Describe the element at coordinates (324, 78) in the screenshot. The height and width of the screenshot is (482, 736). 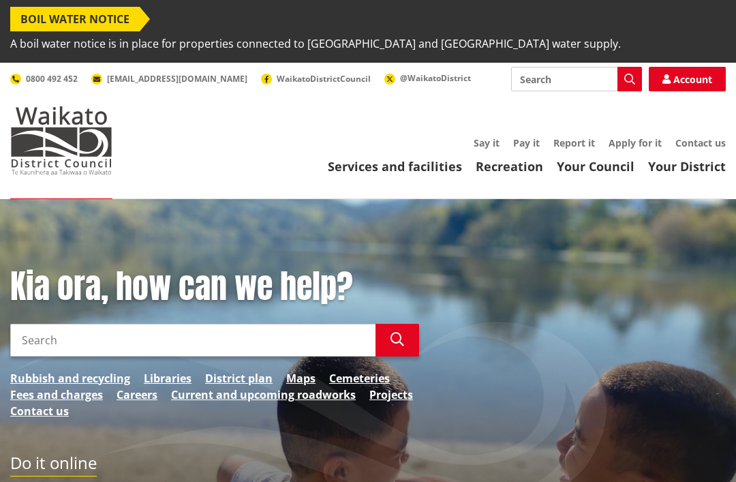
I see `span: WaikatoDistrictCouncil` at that location.